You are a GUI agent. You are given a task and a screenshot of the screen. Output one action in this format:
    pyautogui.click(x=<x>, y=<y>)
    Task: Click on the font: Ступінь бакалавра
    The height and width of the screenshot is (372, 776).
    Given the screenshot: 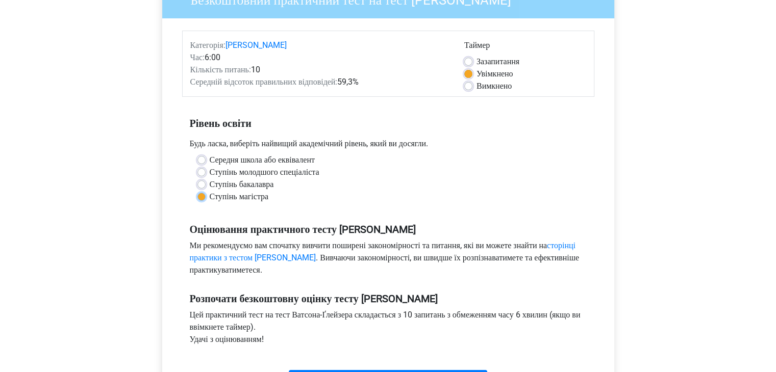 What is the action you would take?
    pyautogui.click(x=242, y=184)
    